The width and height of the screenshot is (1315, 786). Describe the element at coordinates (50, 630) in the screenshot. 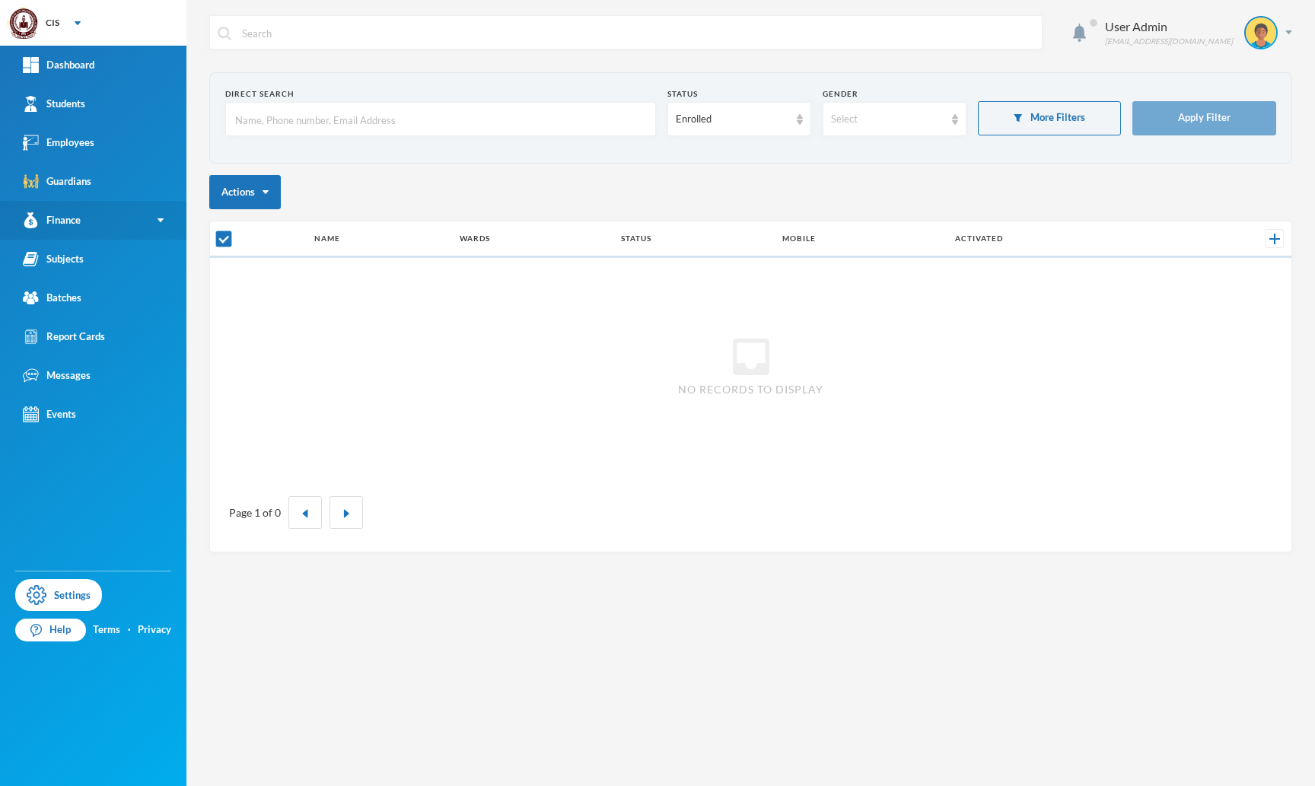

I see `a: Help` at that location.